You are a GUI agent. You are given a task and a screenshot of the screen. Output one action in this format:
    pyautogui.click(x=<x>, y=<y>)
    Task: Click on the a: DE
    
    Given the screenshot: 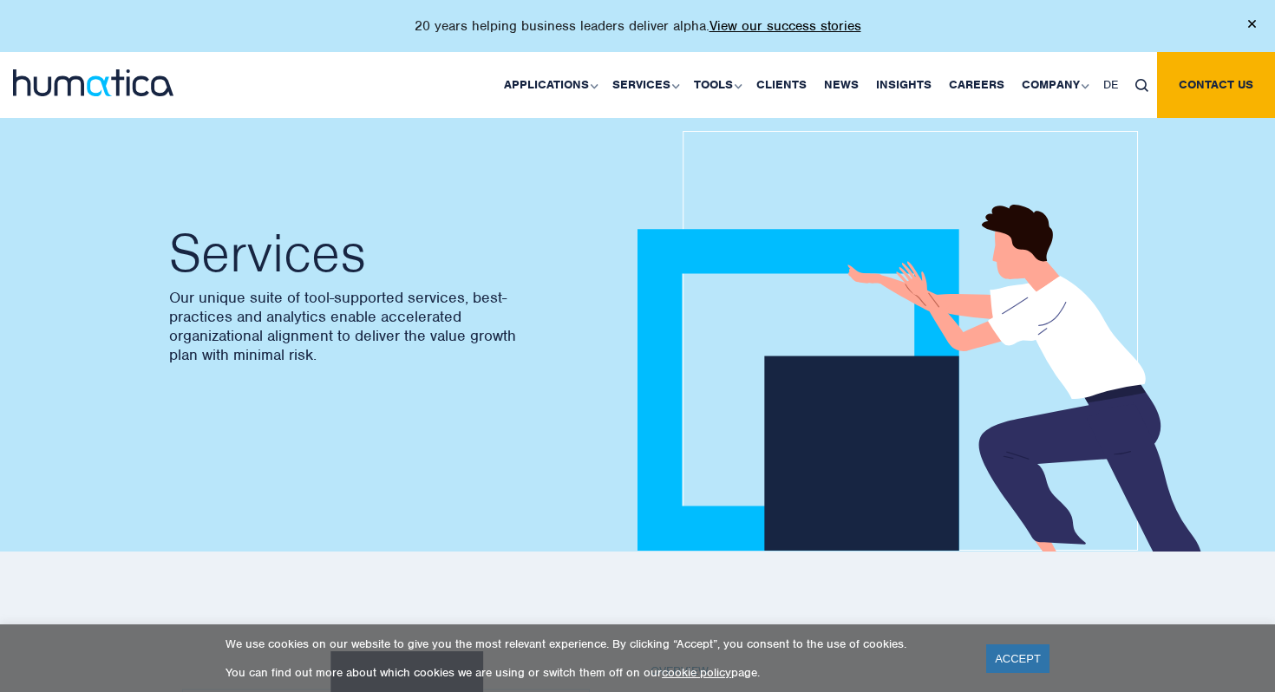 What is the action you would take?
    pyautogui.click(x=1110, y=85)
    